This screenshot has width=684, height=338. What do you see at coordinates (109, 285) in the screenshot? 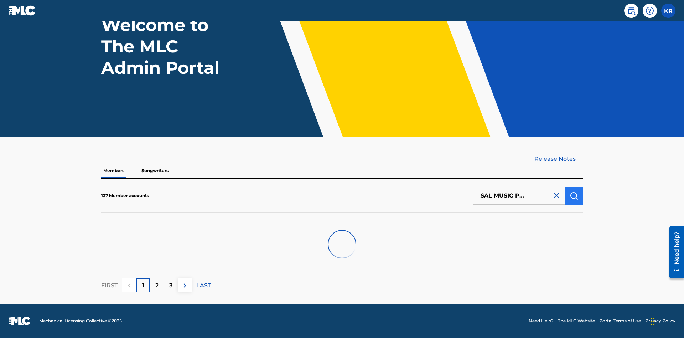
I see `p: FIRST` at bounding box center [109, 285].